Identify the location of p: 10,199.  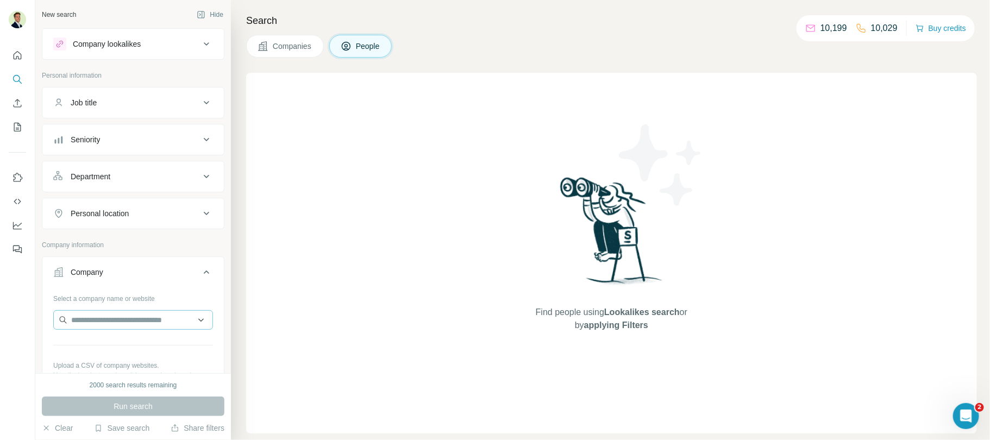
(833, 28).